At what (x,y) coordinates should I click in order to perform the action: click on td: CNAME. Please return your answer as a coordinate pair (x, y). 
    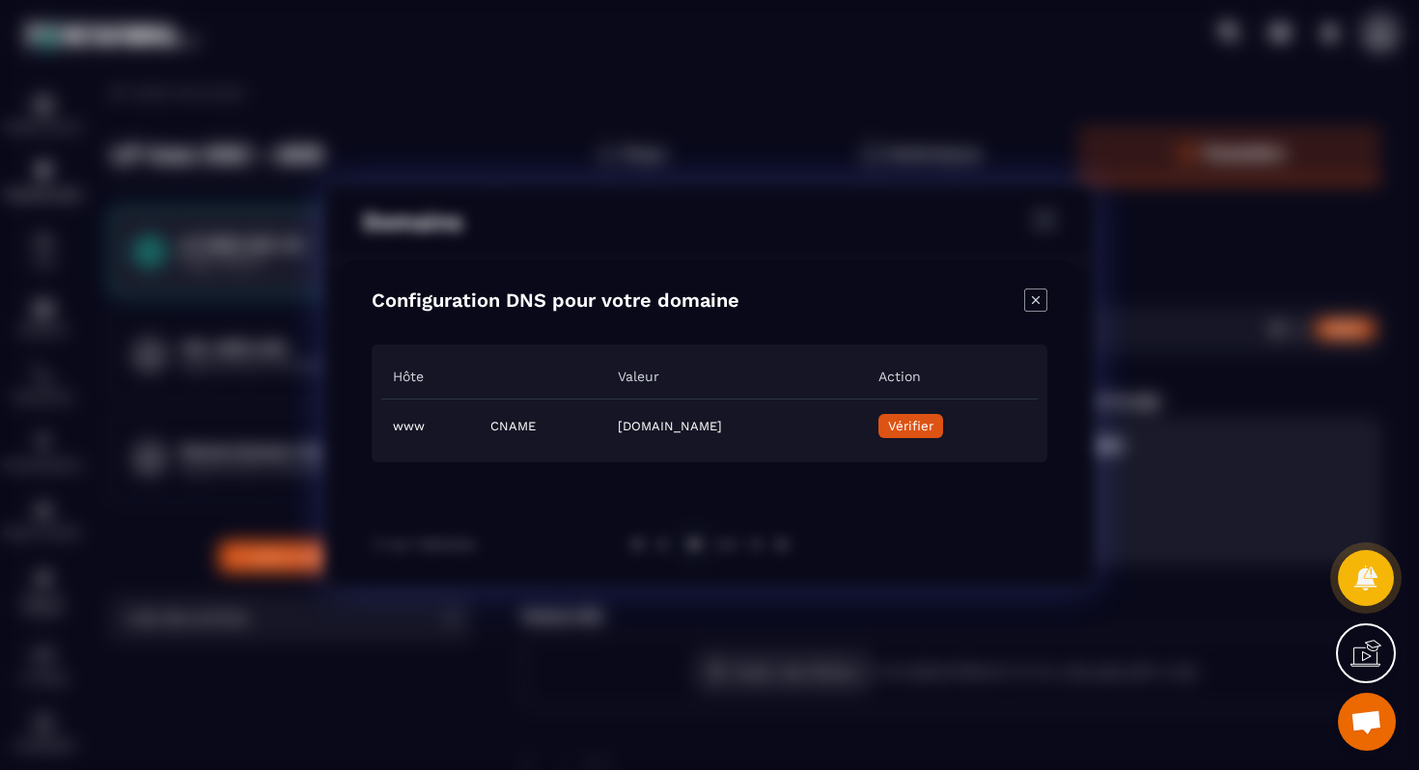
    Looking at the image, I should click on (543, 427).